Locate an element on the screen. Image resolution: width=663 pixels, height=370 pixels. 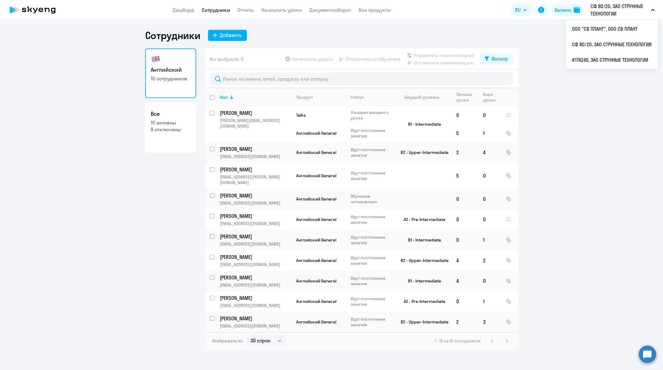
p: 8 отключены is located at coordinates (171, 130).